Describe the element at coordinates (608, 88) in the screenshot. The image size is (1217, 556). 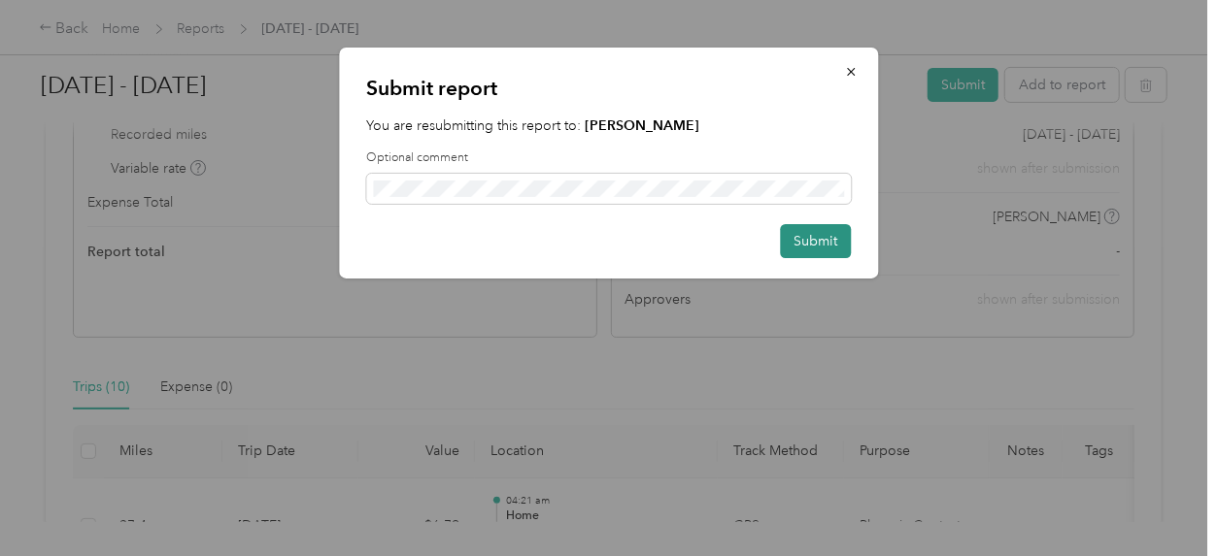
I see `p: Submit report` at that location.